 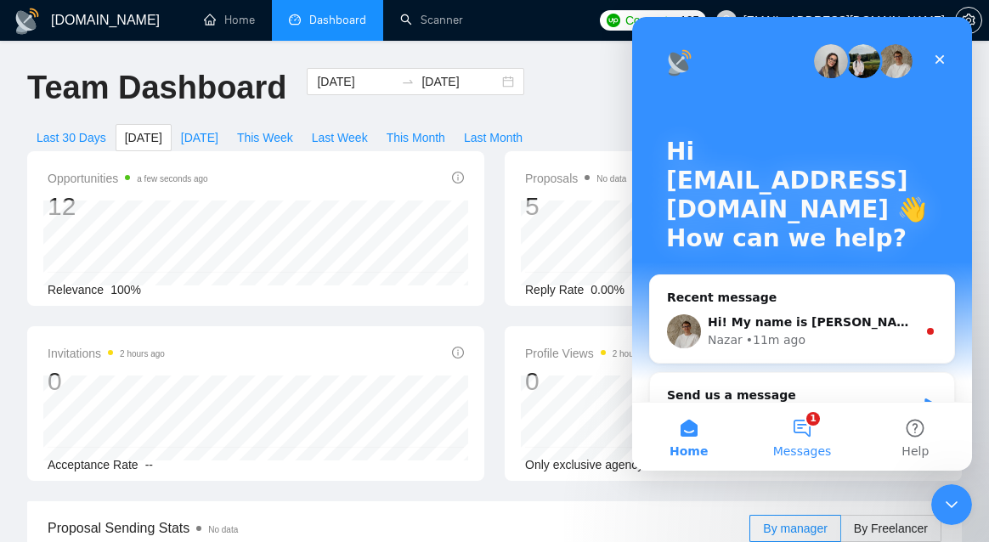 I want to click on span: swap-right, so click(x=408, y=82).